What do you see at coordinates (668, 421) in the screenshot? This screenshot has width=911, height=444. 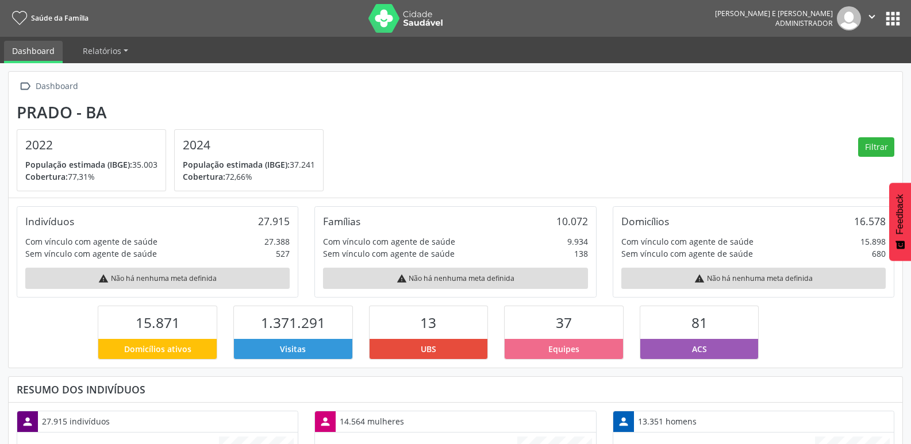 I see `div: 13.351 homens` at bounding box center [668, 421].